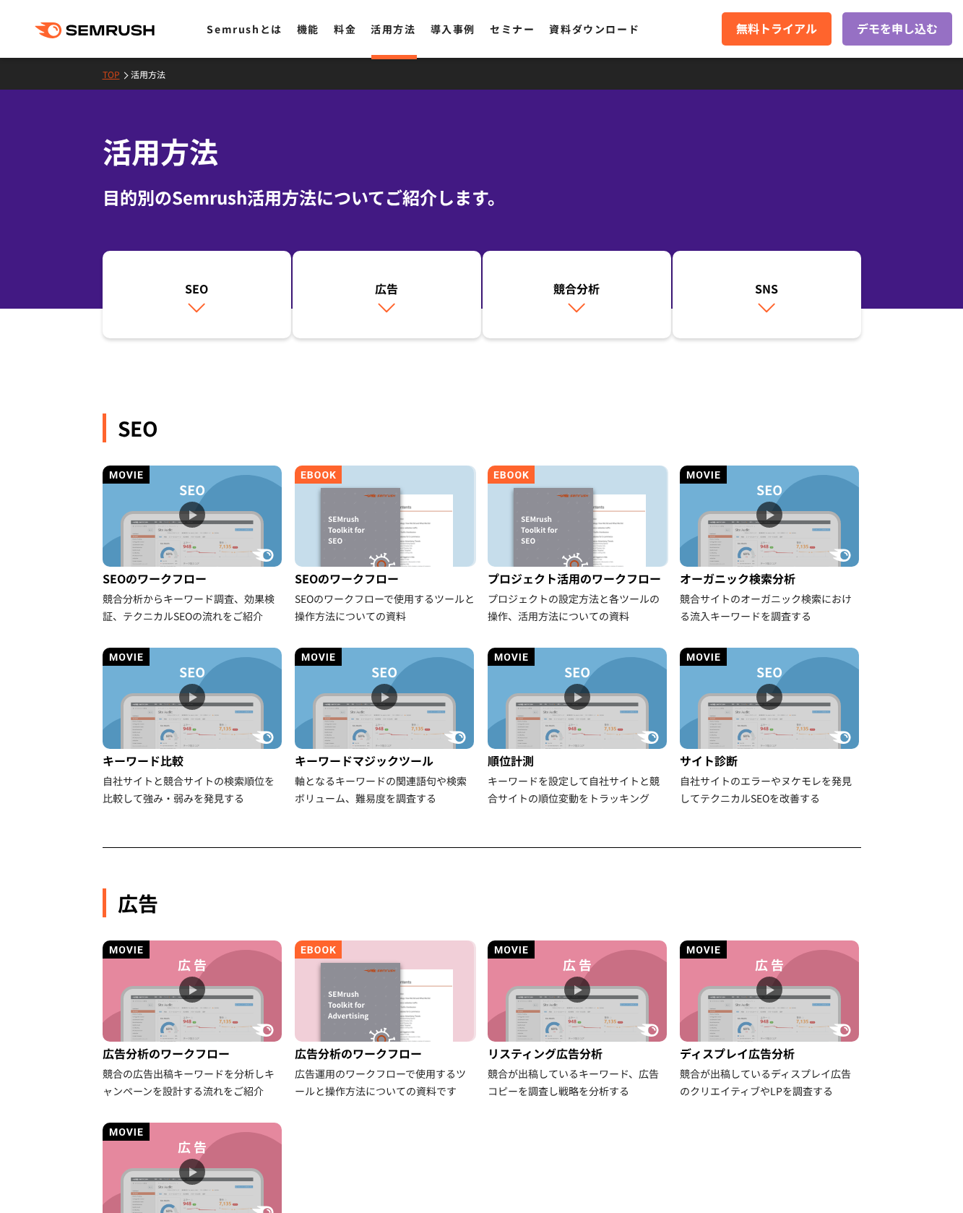 The image size is (963, 1213). Describe the element at coordinates (594, 29) in the screenshot. I see `a: 資料ダウンロード` at that location.